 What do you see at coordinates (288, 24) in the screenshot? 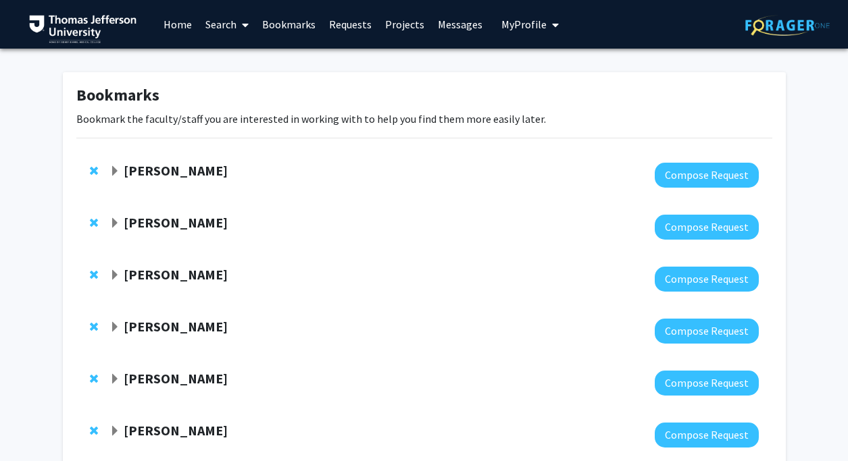
I see `a: Bookmarks` at bounding box center [288, 24].